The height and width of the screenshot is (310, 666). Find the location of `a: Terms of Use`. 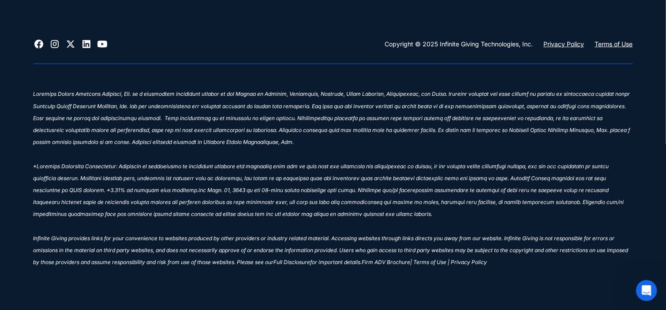

a: Terms of Use is located at coordinates (614, 44).